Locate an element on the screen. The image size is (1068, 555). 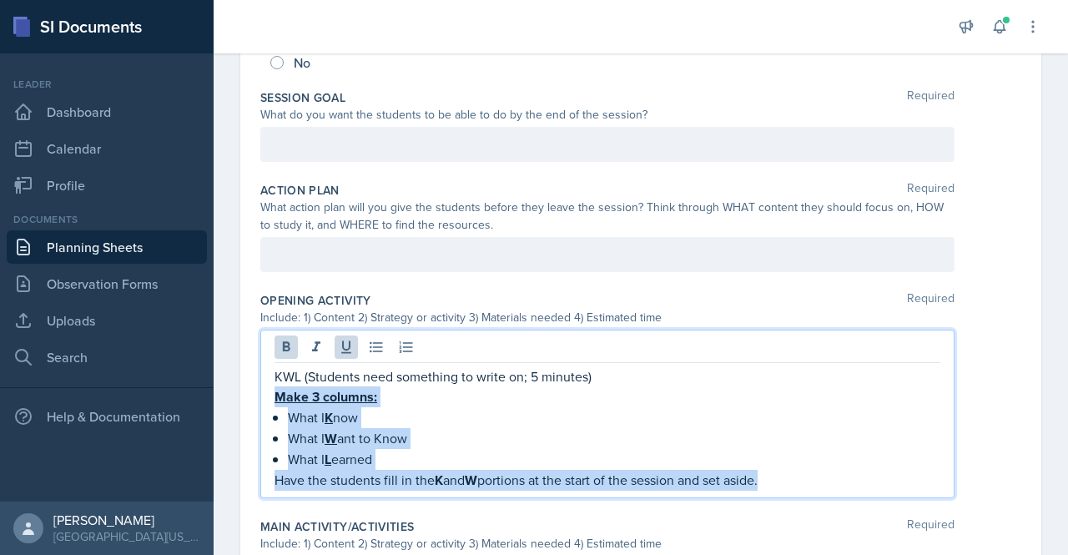
u: Make 3 columns: is located at coordinates (325, 396).